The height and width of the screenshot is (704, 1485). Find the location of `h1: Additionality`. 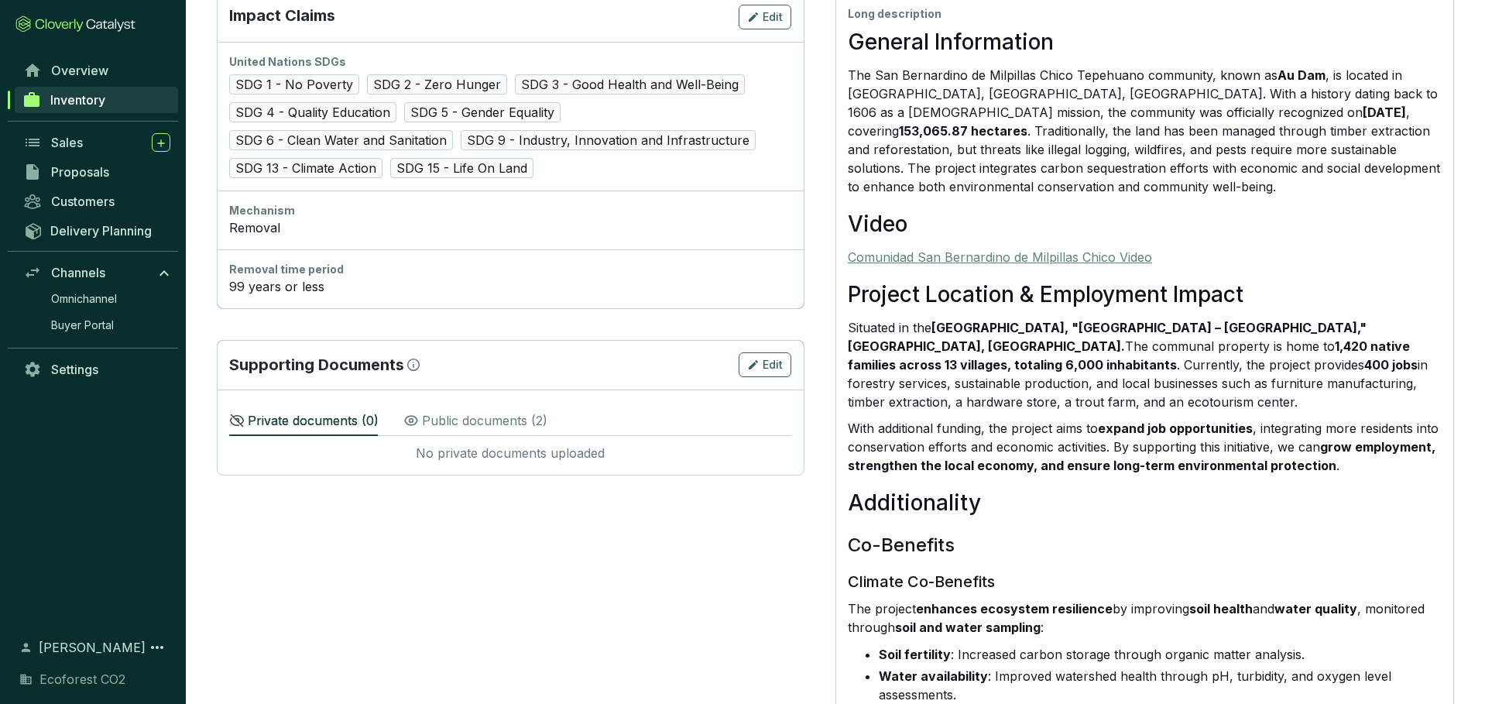

h1: Additionality is located at coordinates (1144, 502).